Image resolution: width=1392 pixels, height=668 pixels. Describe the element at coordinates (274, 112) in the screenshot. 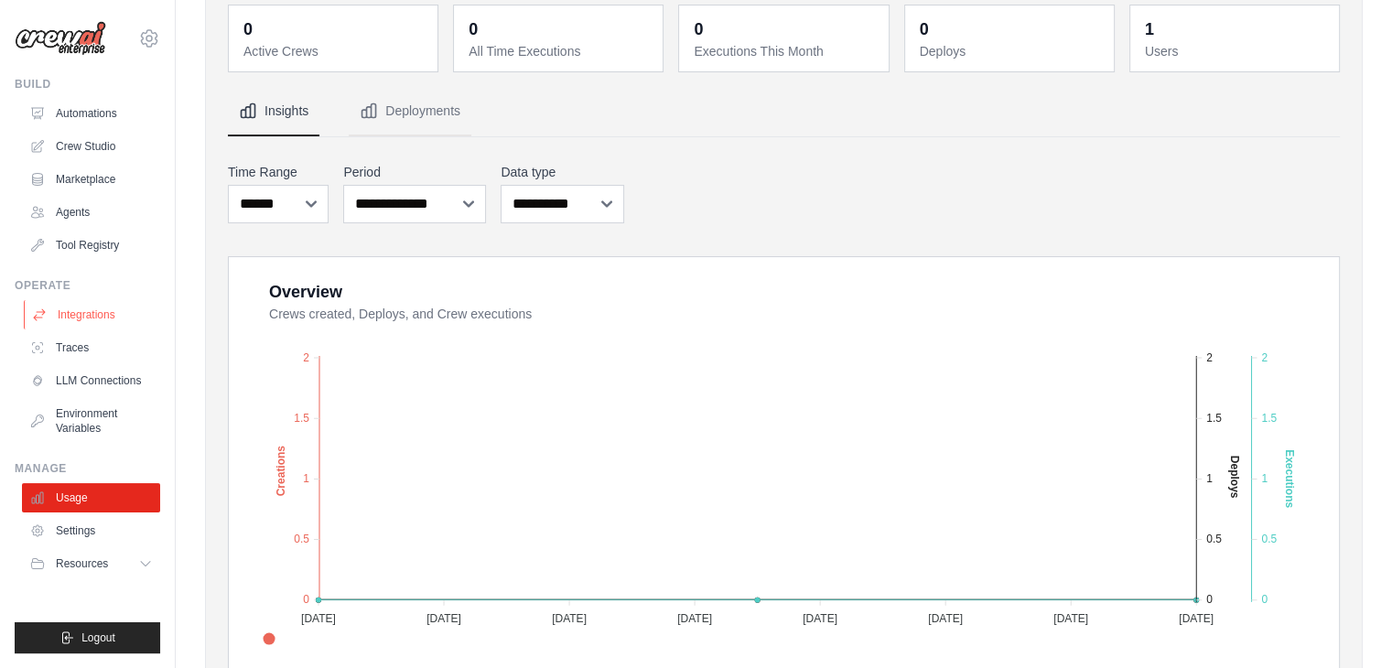

I see `button: Insights` at that location.